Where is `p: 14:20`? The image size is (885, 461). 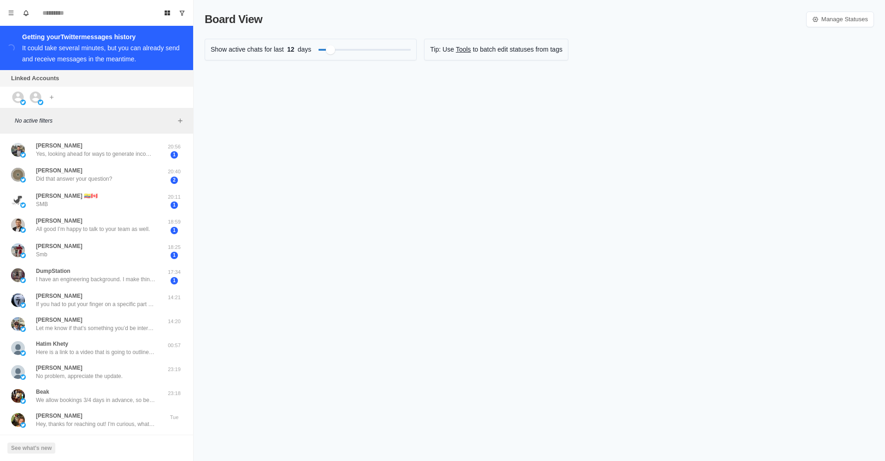 p: 14:20 is located at coordinates (174, 321).